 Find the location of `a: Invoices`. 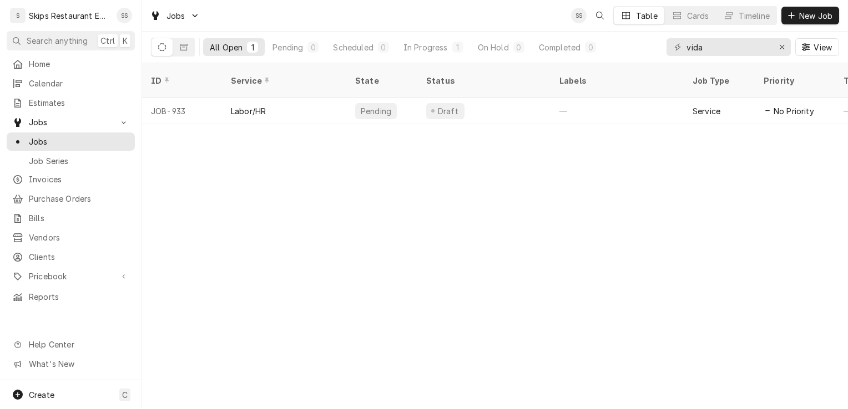

a: Invoices is located at coordinates (70, 179).